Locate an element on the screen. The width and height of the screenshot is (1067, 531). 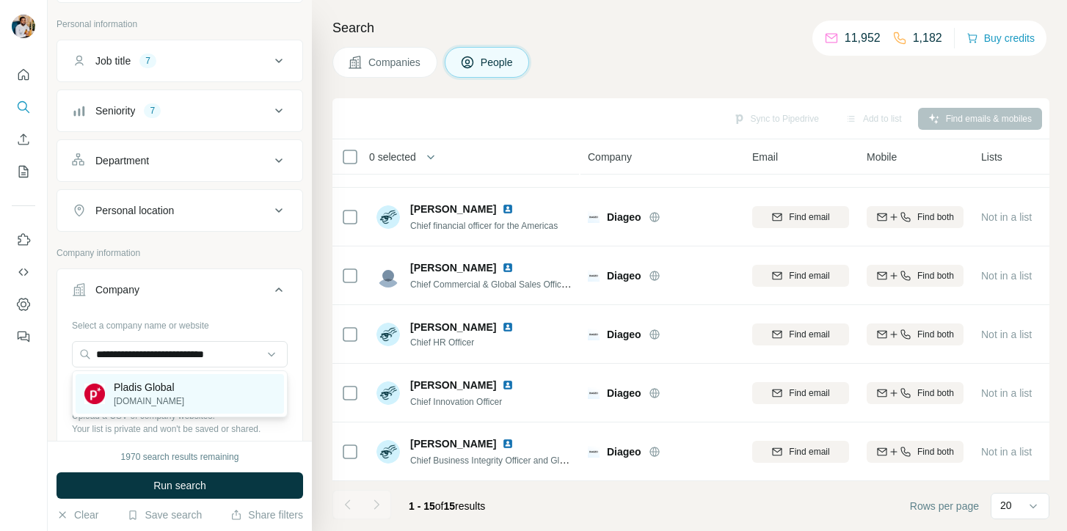
p: 20 is located at coordinates (1006, 506).